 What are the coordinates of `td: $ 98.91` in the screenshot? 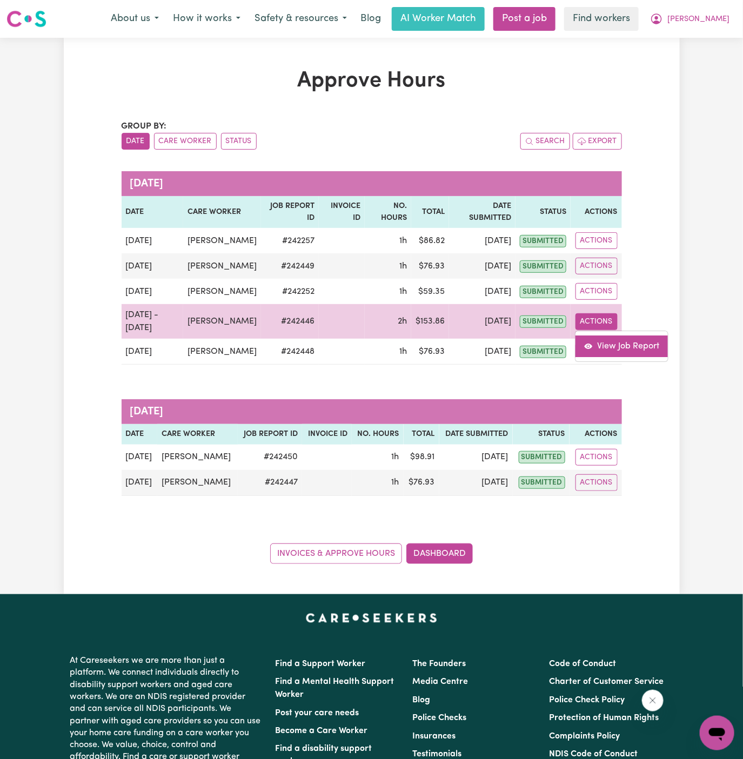 It's located at (421, 457).